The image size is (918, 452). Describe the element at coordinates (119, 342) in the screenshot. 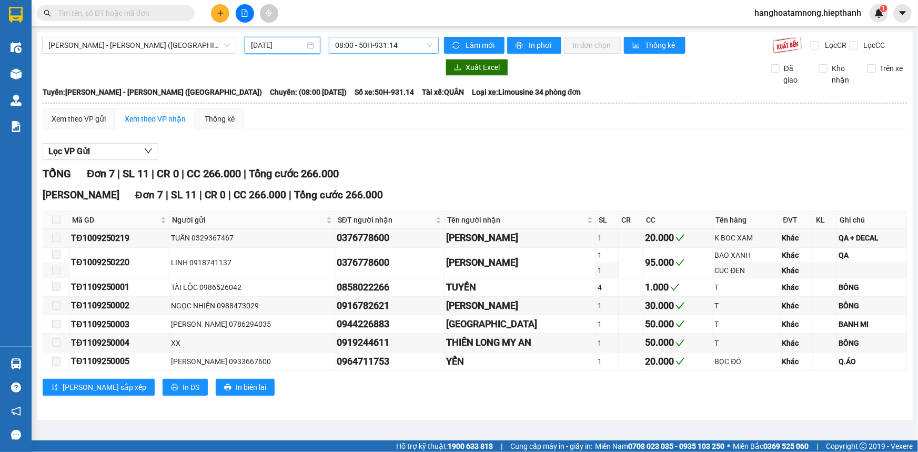

I see `div: TĐ1109250004` at that location.